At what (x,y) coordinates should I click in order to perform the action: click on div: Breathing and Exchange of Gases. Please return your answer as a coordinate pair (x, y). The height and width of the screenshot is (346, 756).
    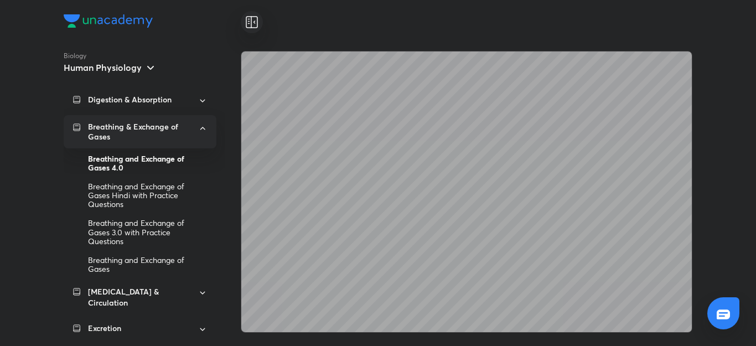
    Looking at the image, I should click on (148, 265).